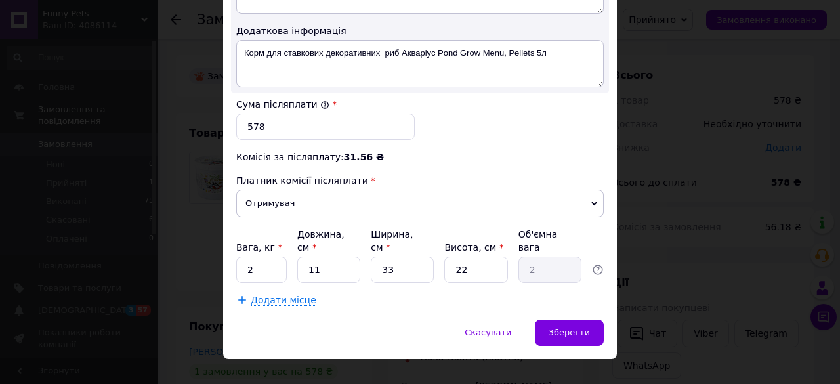 The height and width of the screenshot is (384, 840). Describe the element at coordinates (420, 64) in the screenshot. I see `textarea: Корм для ставкових декоративних риб Акваріус Pond Grow Menu, Pellets 5л` at that location.